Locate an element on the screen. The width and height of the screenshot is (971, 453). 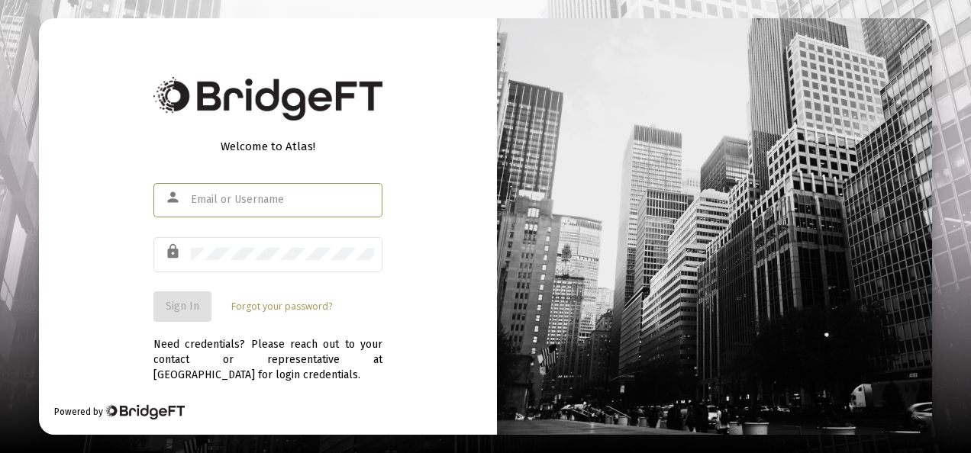
a: Forgot your password? is located at coordinates (282, 307).